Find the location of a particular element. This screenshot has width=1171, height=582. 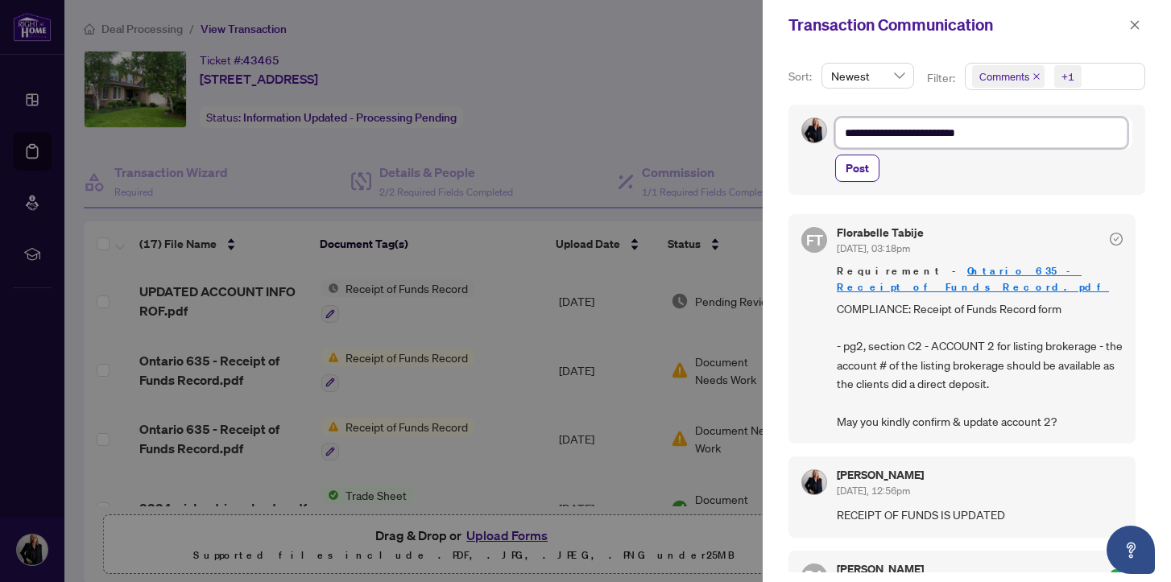

div: Transaction Communication is located at coordinates (956, 25).